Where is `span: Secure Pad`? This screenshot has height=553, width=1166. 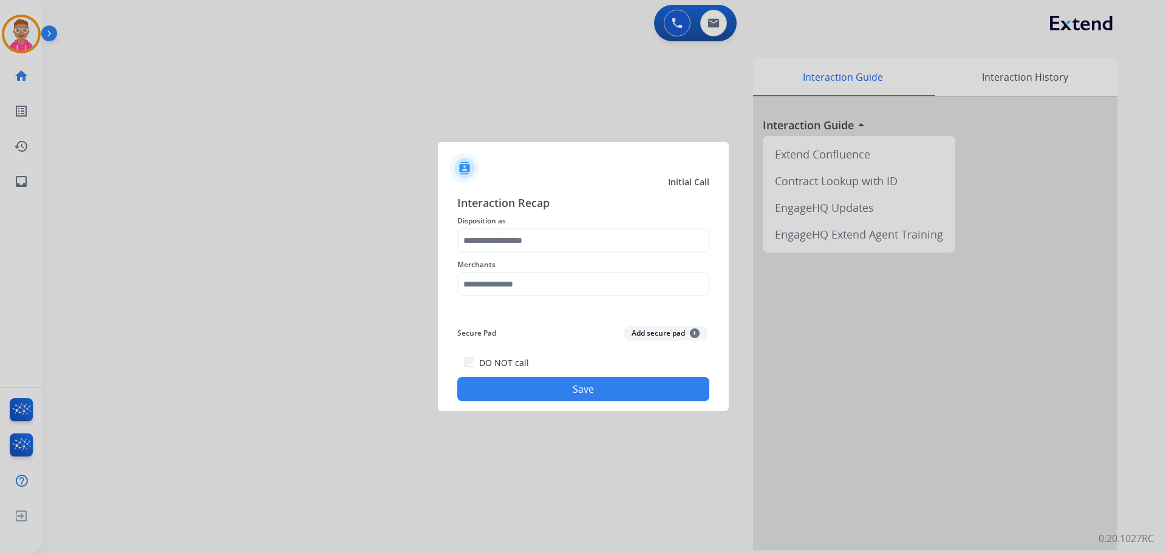 span: Secure Pad is located at coordinates (477, 333).